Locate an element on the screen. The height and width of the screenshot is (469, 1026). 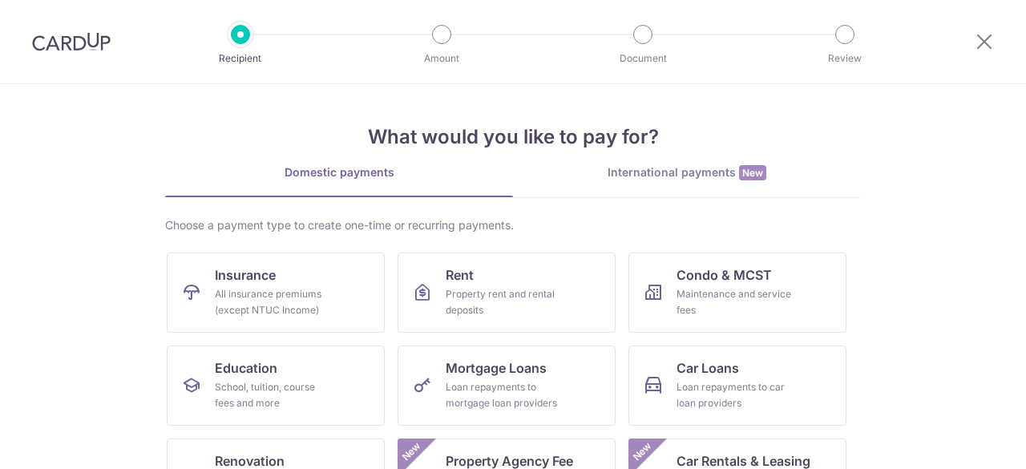
div: All insurance premiums (except NTUC Income) is located at coordinates (273, 302).